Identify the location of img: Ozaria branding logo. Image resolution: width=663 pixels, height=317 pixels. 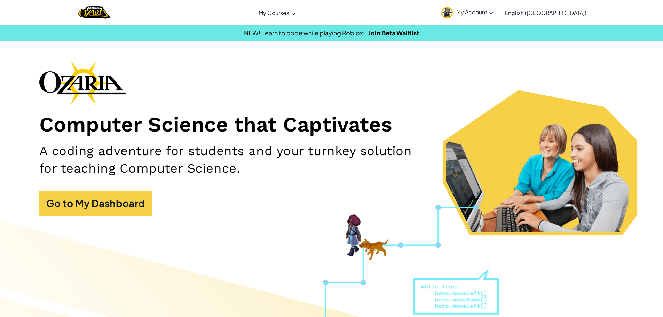
(83, 83).